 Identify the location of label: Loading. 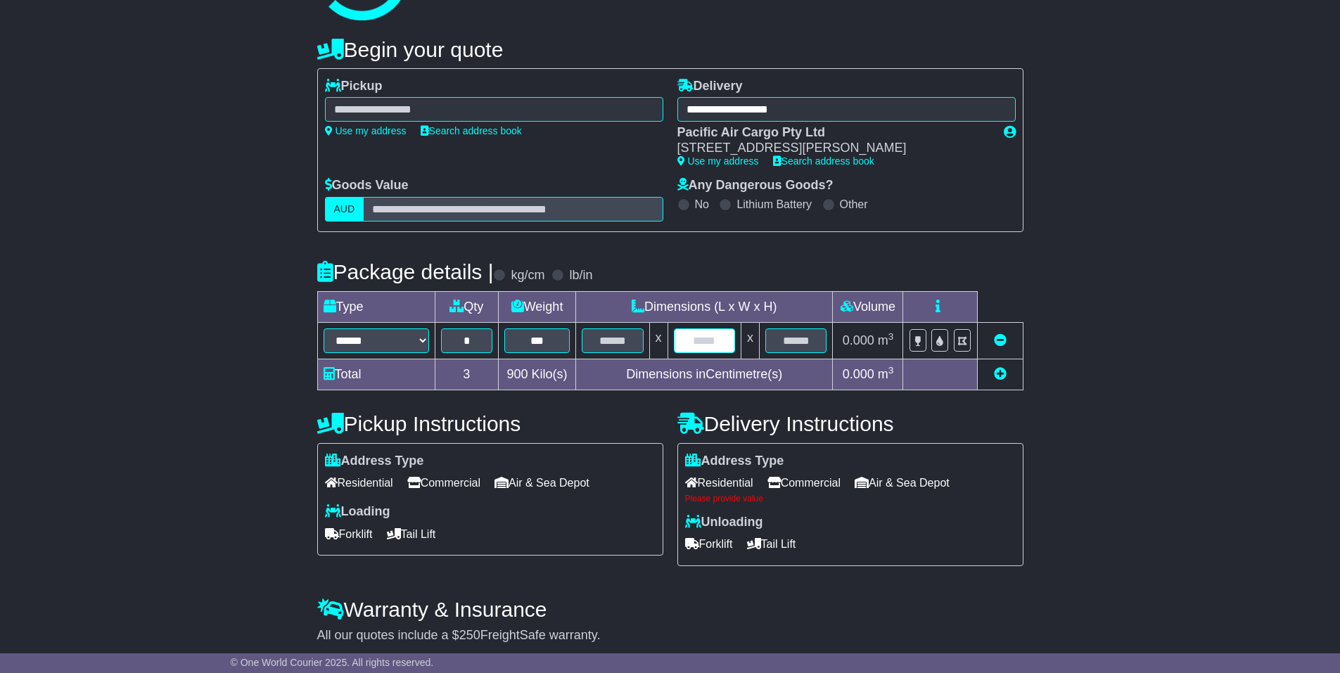
(357, 512).